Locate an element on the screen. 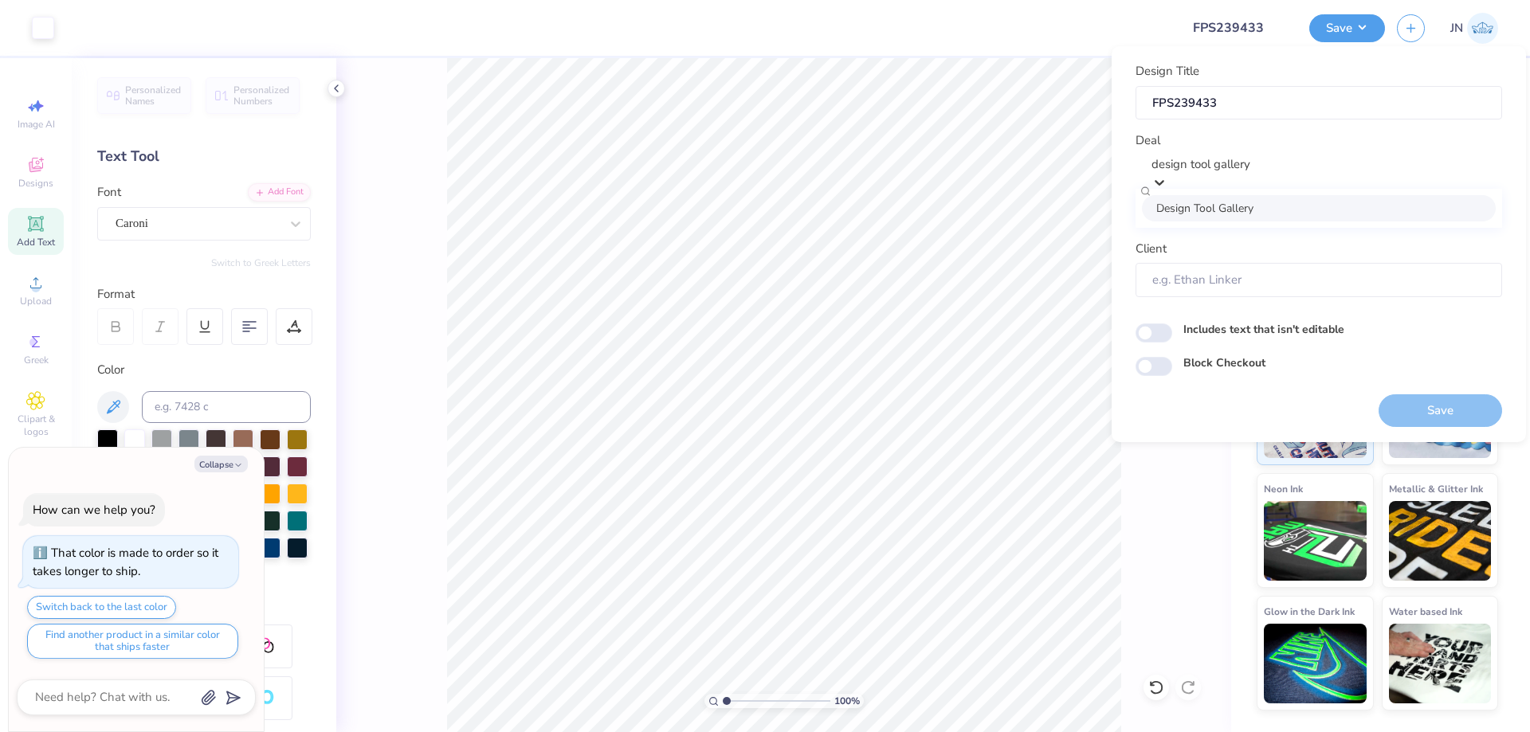 This screenshot has width=1530, height=732. a: JN is located at coordinates (1474, 28).